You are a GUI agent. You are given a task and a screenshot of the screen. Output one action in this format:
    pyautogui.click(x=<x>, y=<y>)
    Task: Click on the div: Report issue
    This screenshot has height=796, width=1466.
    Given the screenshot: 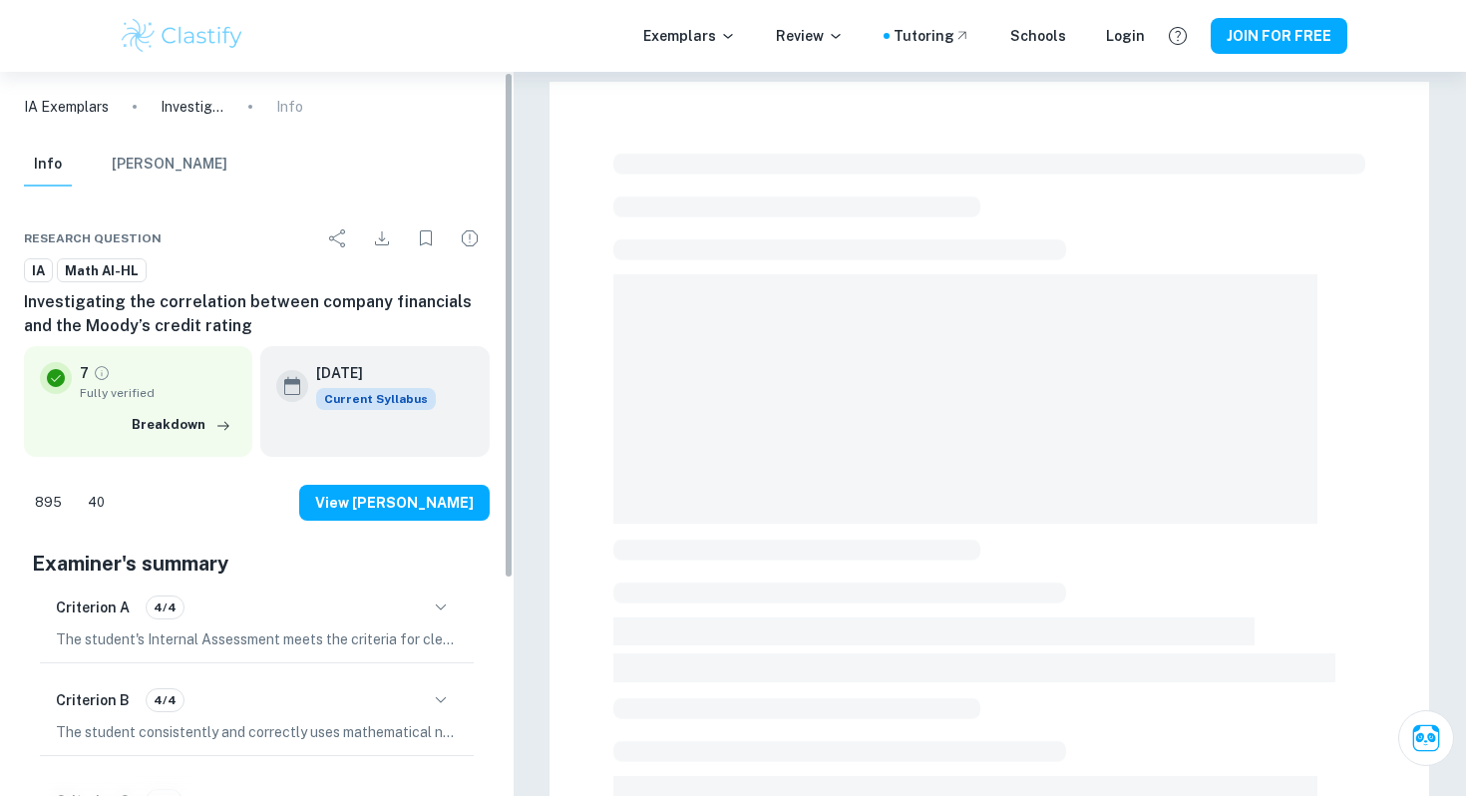 What is the action you would take?
    pyautogui.click(x=470, y=238)
    